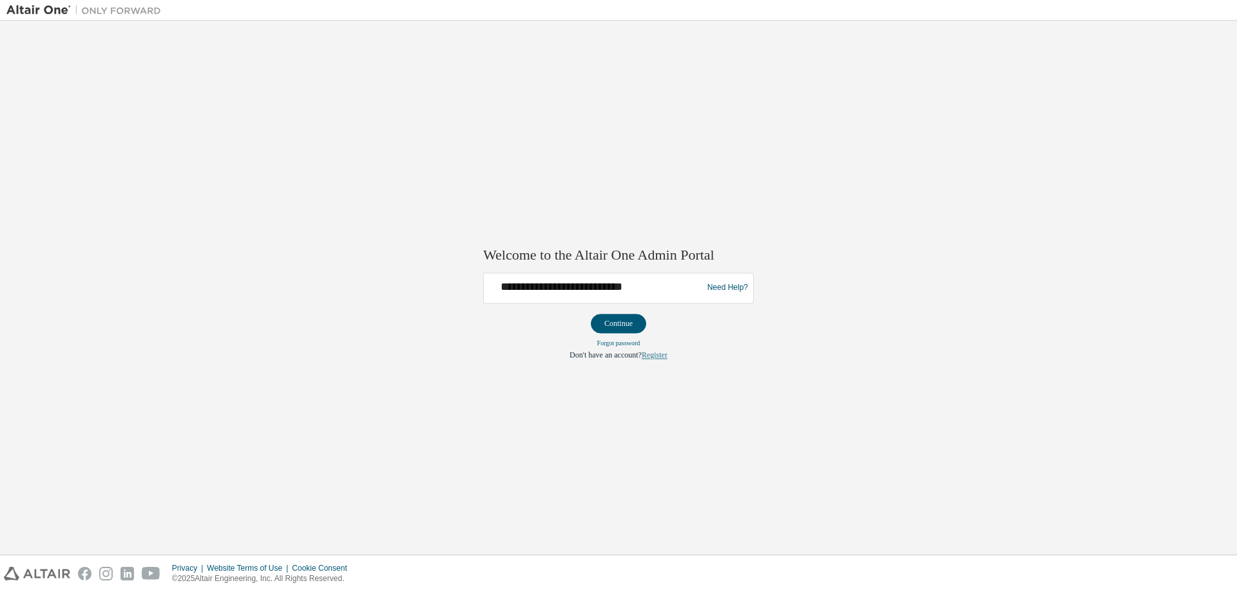 The image size is (1237, 592). I want to click on a: Forgot password, so click(619, 343).